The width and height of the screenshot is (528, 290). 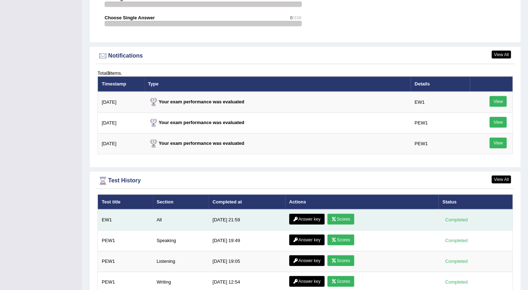 I want to click on th: Status, so click(x=475, y=202).